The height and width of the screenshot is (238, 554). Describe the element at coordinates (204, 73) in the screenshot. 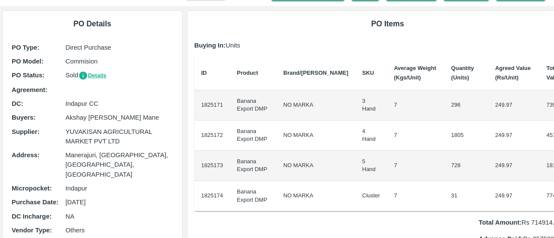

I see `b: ID` at that location.